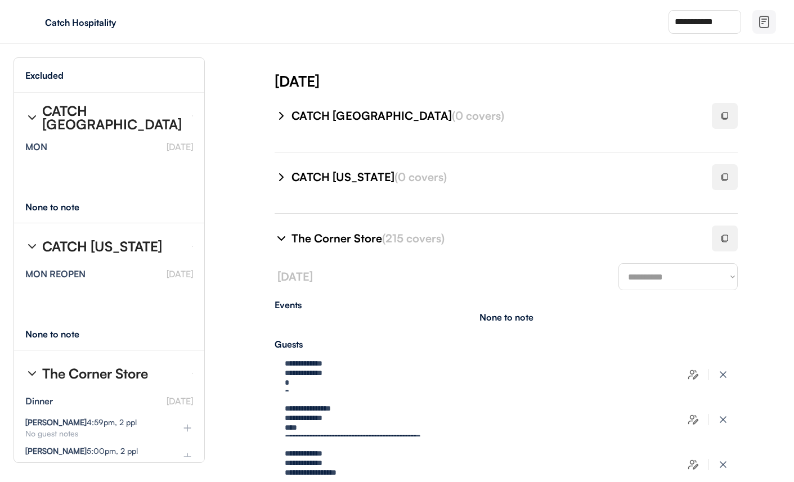 This screenshot has height=482, width=794. I want to click on img: file-02.svg, so click(764, 22).